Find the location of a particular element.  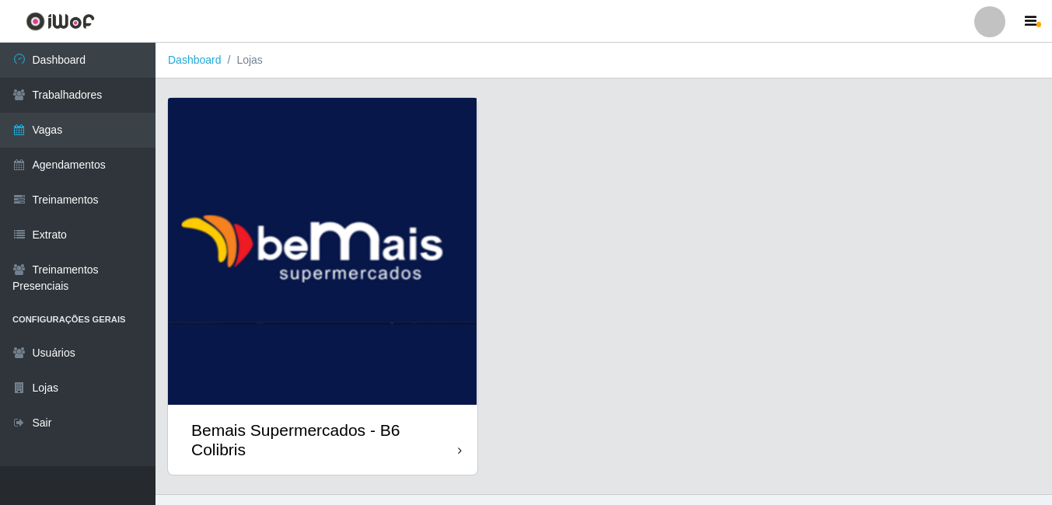

nav: breadcrumb is located at coordinates (603, 61).